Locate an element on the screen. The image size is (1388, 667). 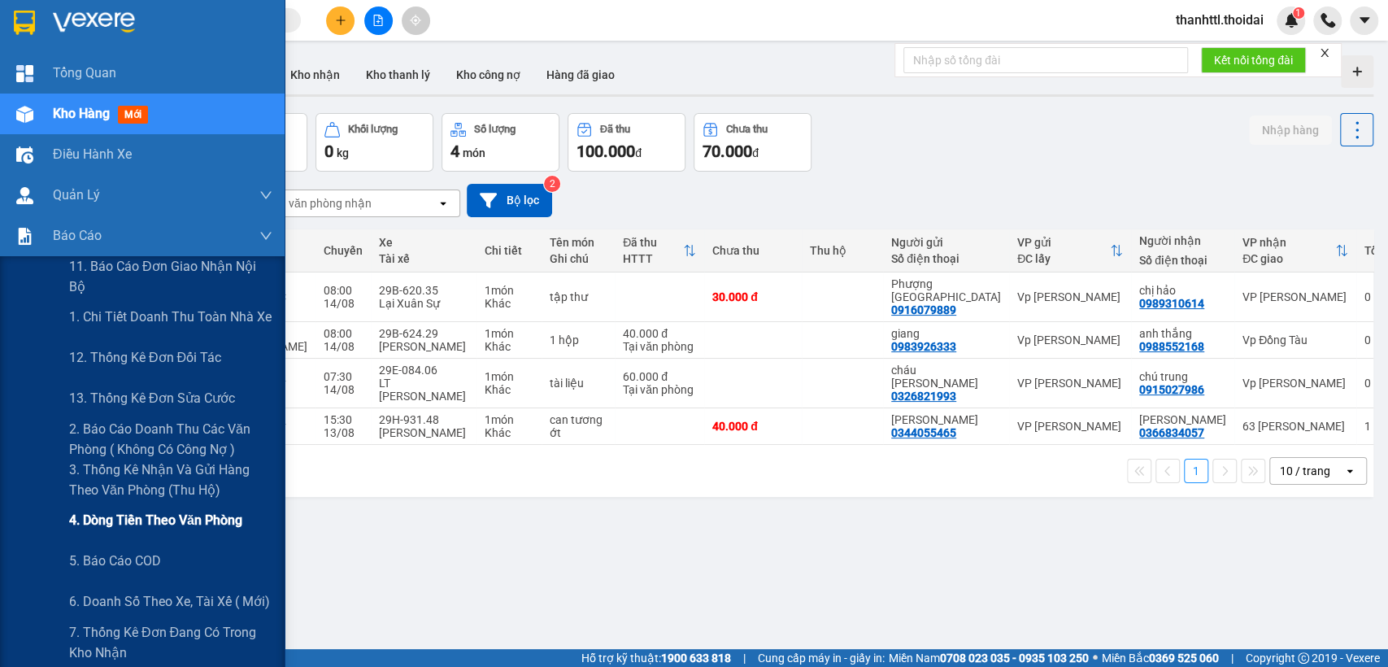
div: Đã thu is located at coordinates (653, 242).